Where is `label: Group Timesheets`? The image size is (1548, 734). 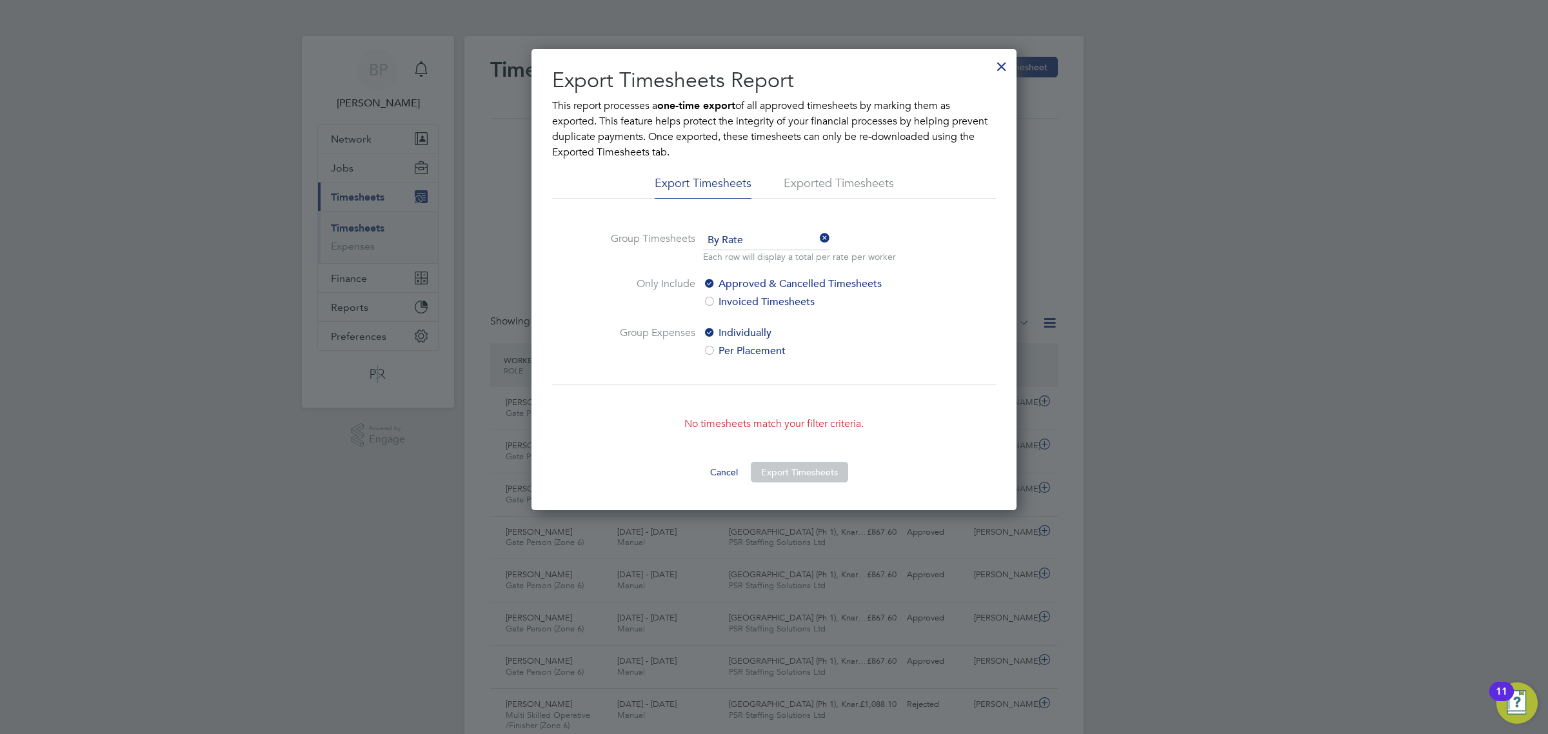 label: Group Timesheets is located at coordinates (647, 246).